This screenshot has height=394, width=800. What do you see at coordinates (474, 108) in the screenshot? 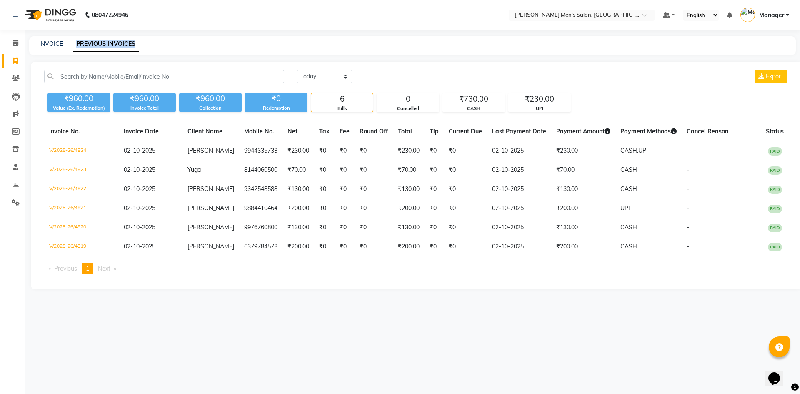
I see `div: CASH` at bounding box center [474, 108].